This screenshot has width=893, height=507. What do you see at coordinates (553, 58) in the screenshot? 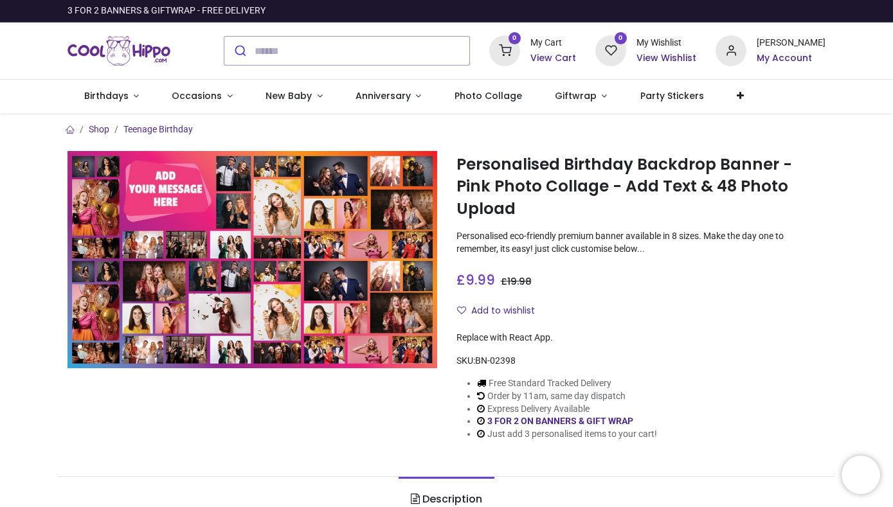
I see `a: View Cart` at bounding box center [553, 58].